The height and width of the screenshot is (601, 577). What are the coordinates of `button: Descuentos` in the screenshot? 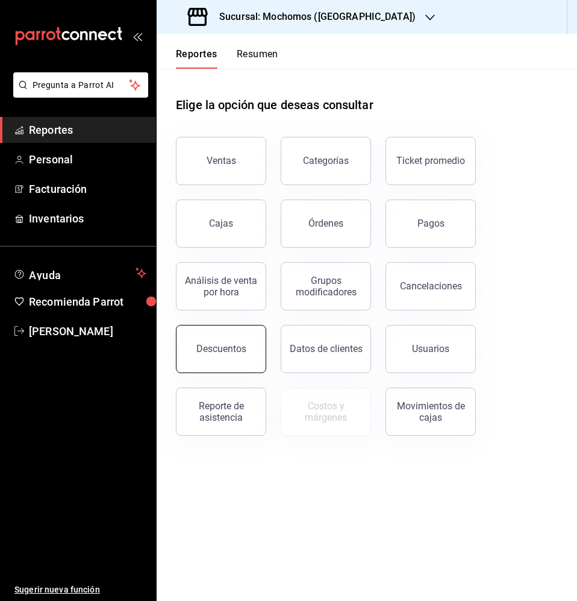 It's located at (221, 349).